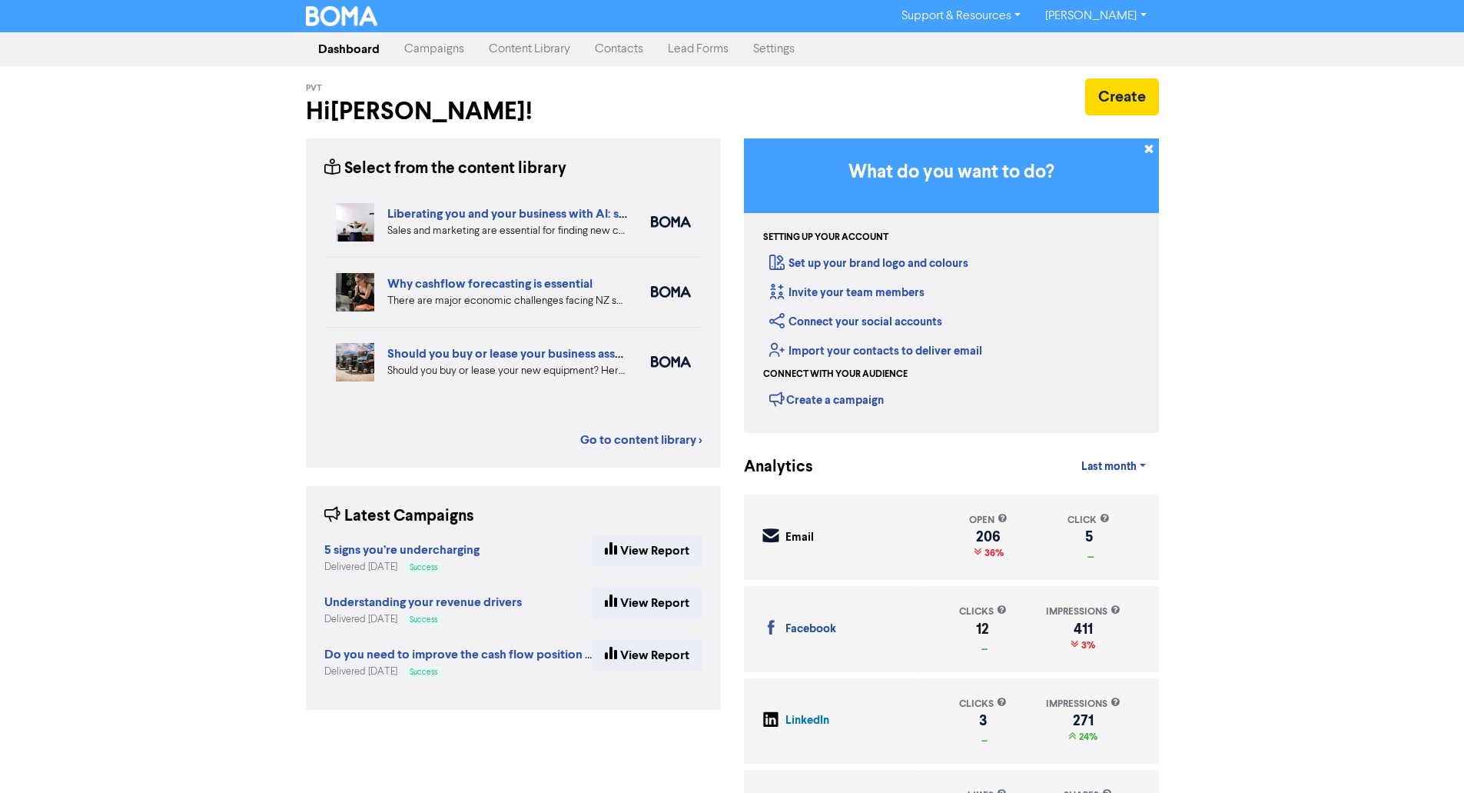 The image size is (1464, 793). What do you see at coordinates (507, 371) in the screenshot?
I see `div: Should you buy or lease your new equipment? Here are some pros and cons of each. We also can revi...` at bounding box center [507, 371].